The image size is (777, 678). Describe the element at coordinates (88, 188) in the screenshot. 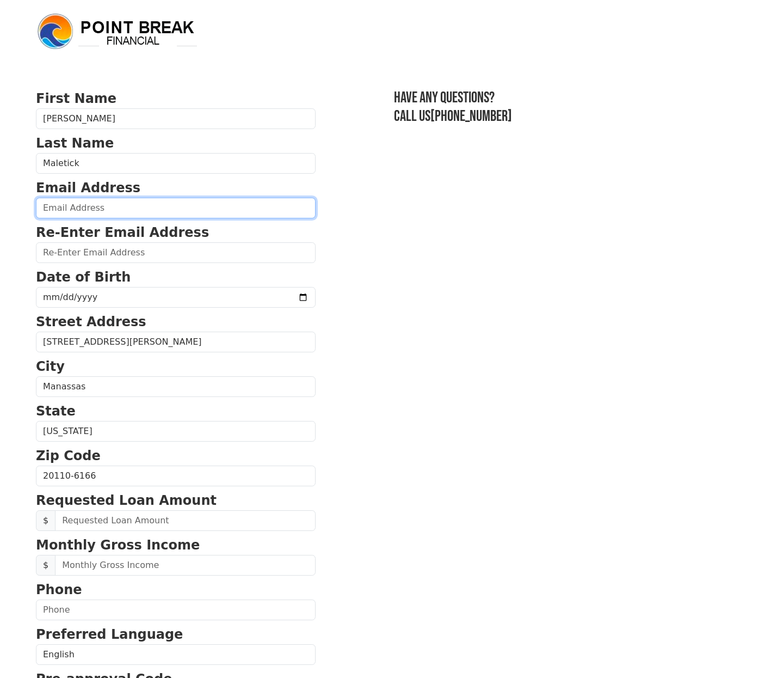

I see `strong: Email Address` at that location.